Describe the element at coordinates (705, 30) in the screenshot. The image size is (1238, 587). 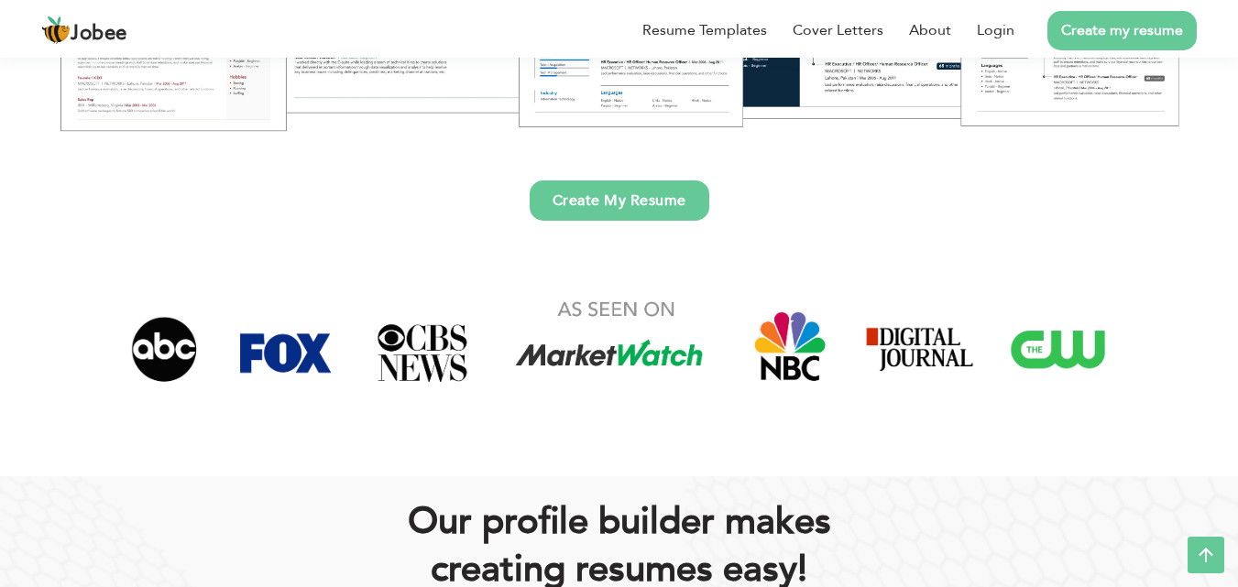
I see `a: Resume Templates` at that location.